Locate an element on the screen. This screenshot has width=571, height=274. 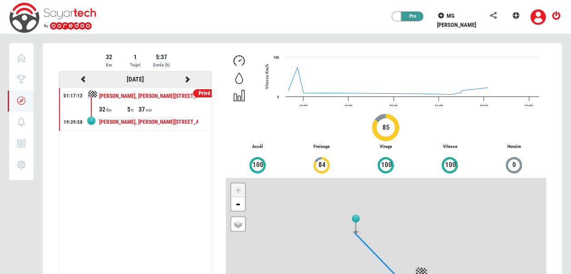
a: Layers is located at coordinates (238, 224).